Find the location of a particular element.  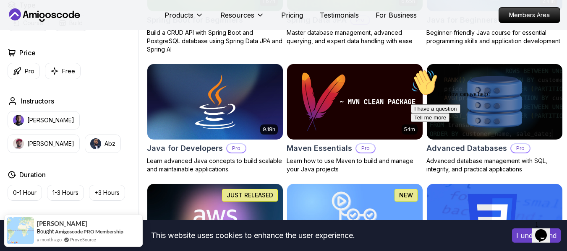

button: 1-3 Hours is located at coordinates (65, 193).